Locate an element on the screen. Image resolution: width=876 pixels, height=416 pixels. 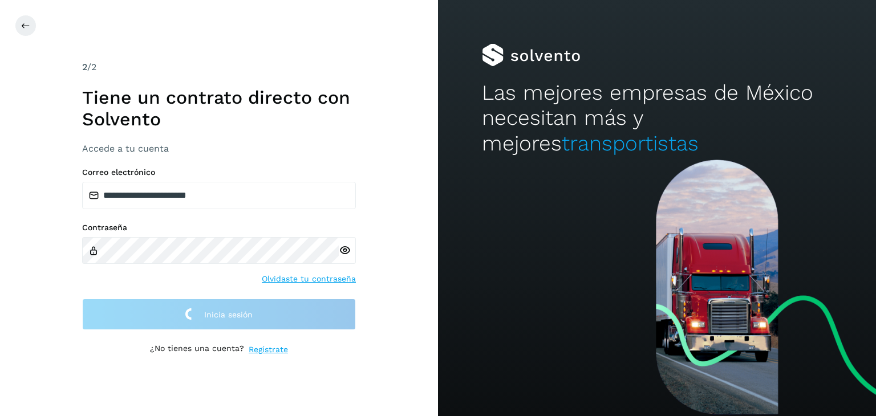
a: Regístrate is located at coordinates (268, 350).